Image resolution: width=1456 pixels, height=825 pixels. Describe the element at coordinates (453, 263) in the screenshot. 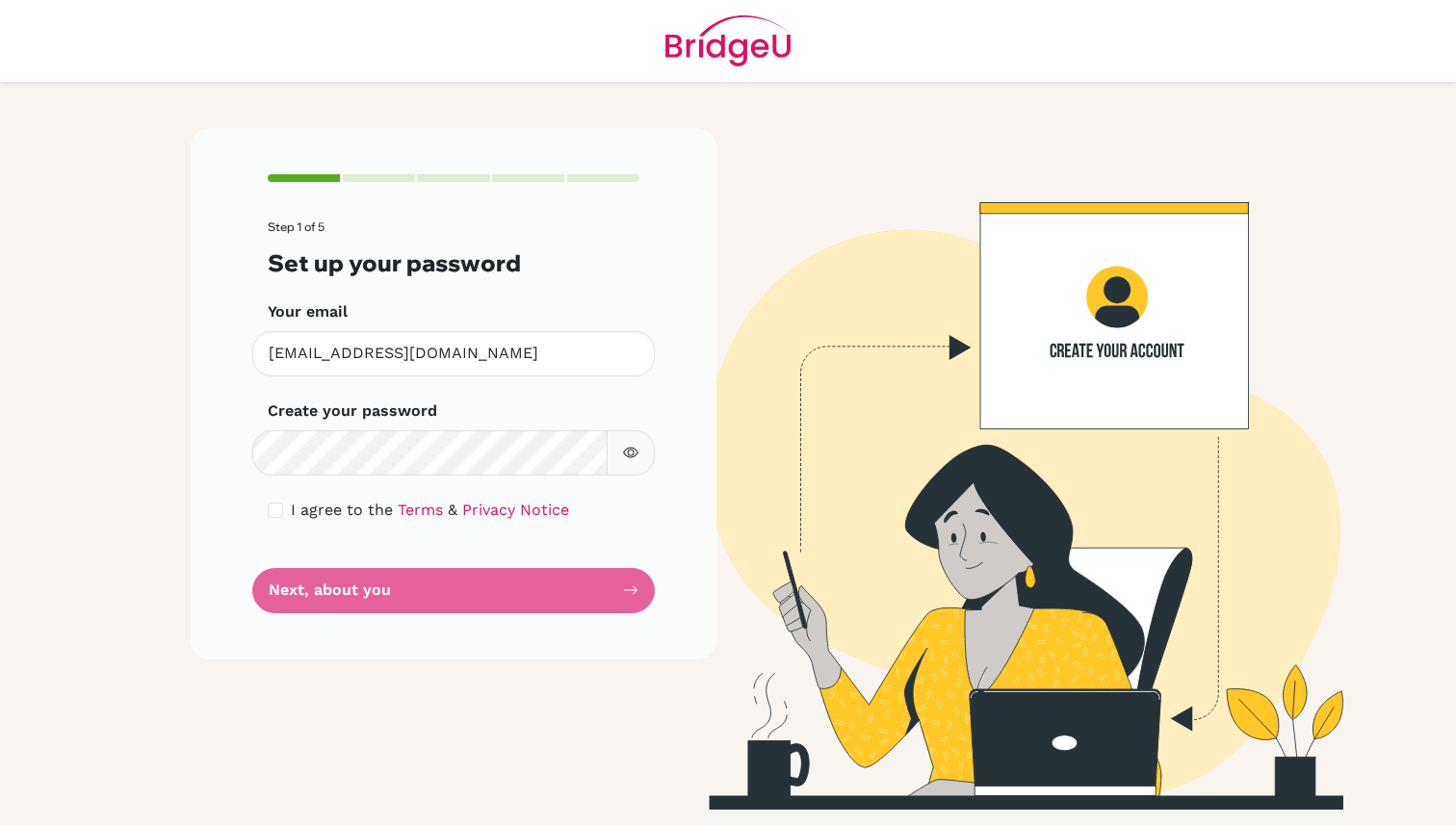

I see `h3: Set up your password` at that location.